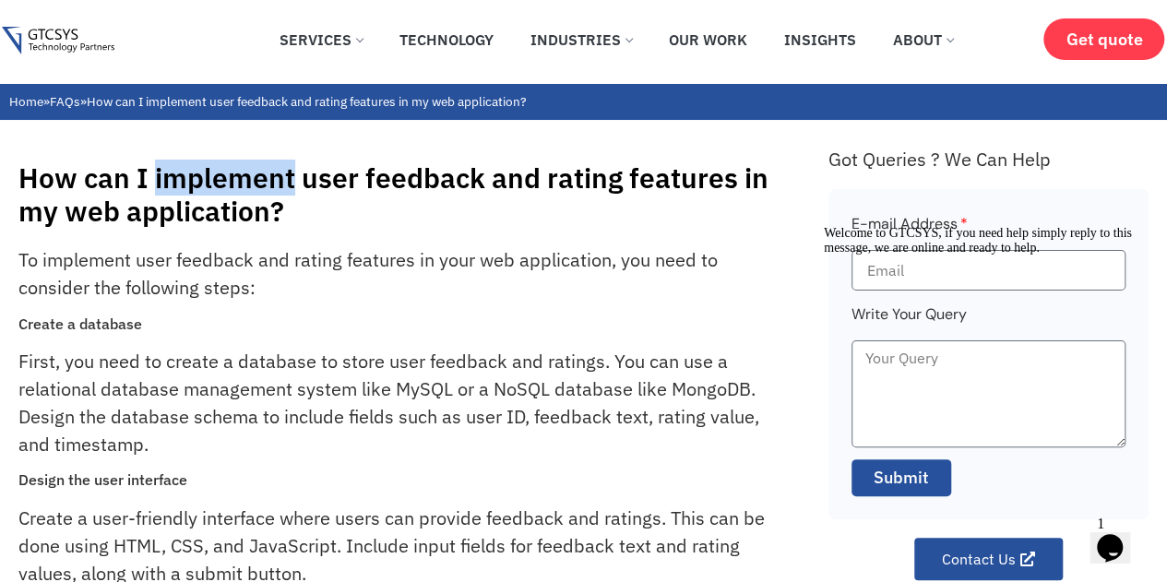  I want to click on p: First, you need to create a database to store user feedback and ratings. You can use a relational..., so click(402, 403).